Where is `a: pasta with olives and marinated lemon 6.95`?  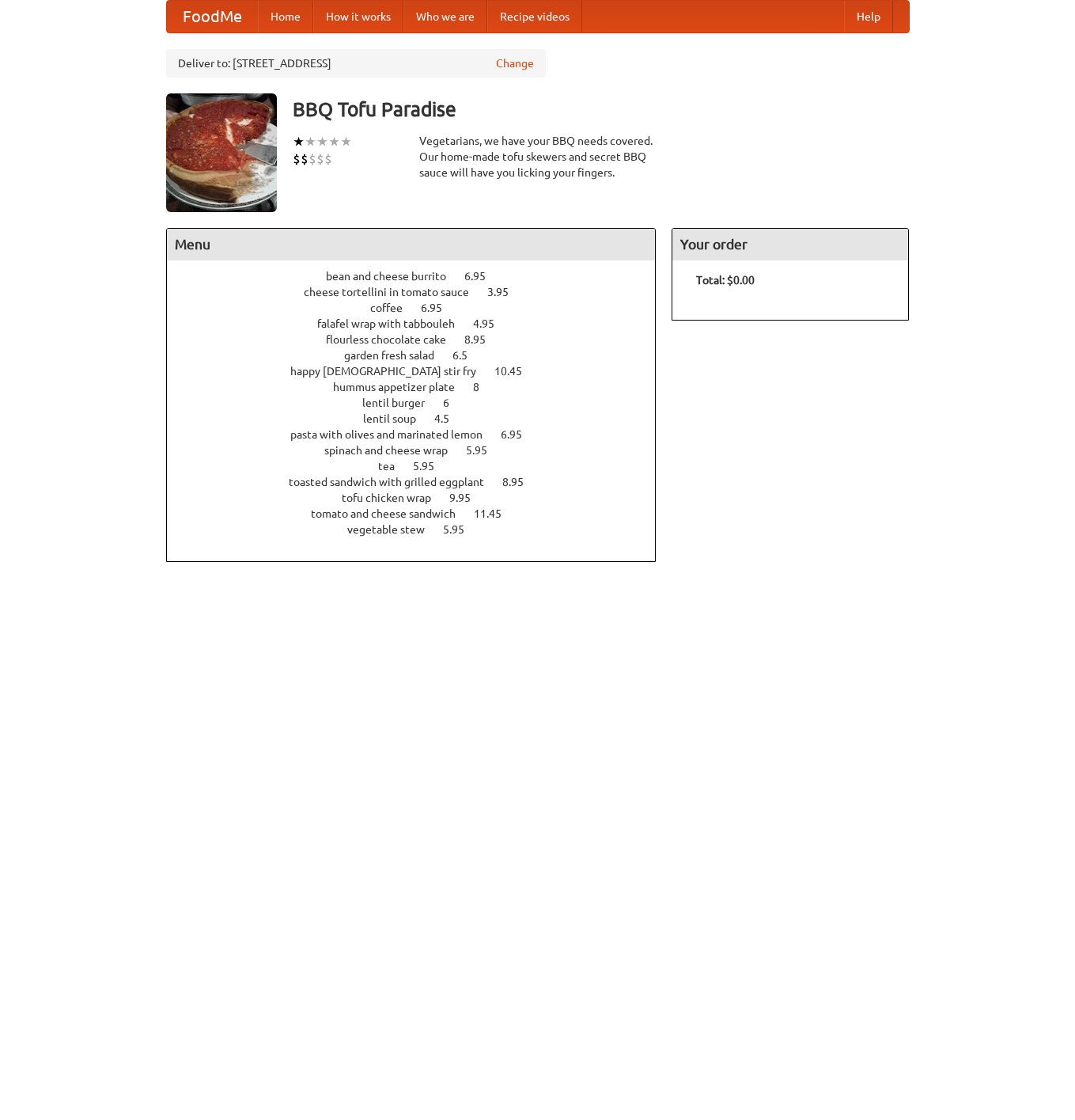 a: pasta with olives and marinated lemon 6.95 is located at coordinates (421, 434).